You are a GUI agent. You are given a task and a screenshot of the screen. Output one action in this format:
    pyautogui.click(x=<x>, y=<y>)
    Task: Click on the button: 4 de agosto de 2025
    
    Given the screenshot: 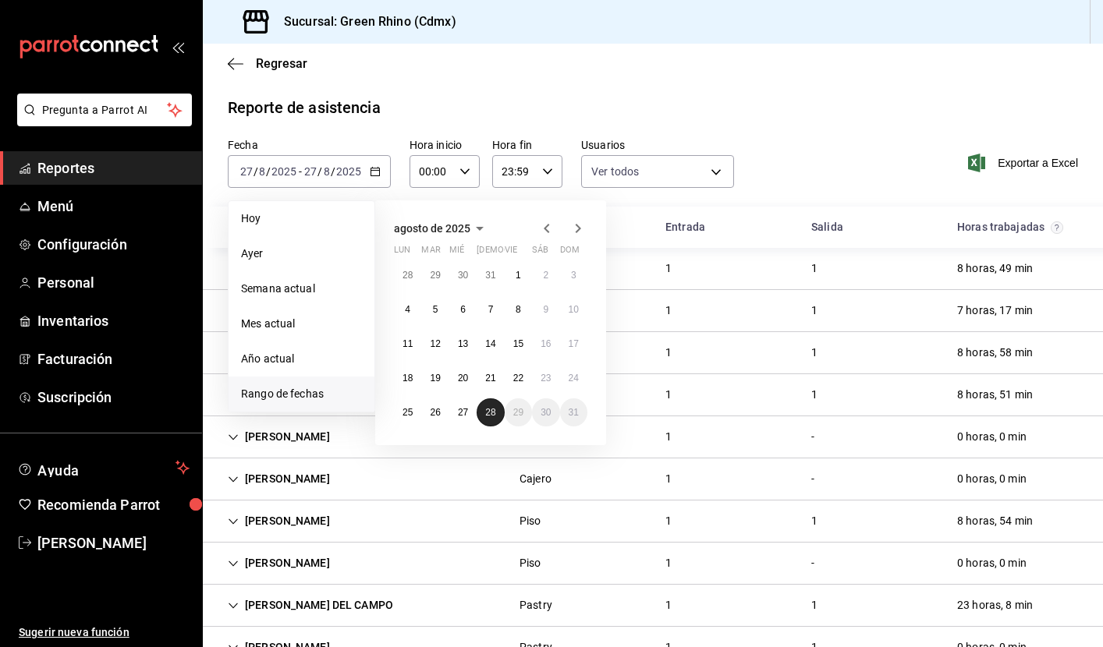 What is the action you would take?
    pyautogui.click(x=407, y=310)
    